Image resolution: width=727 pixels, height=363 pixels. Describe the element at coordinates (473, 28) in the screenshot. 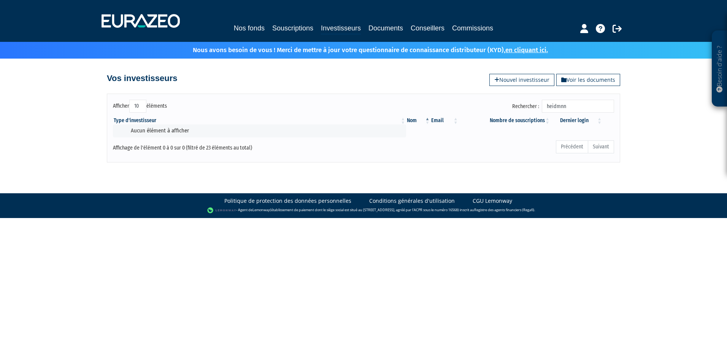

I see `a: Commissions` at that location.